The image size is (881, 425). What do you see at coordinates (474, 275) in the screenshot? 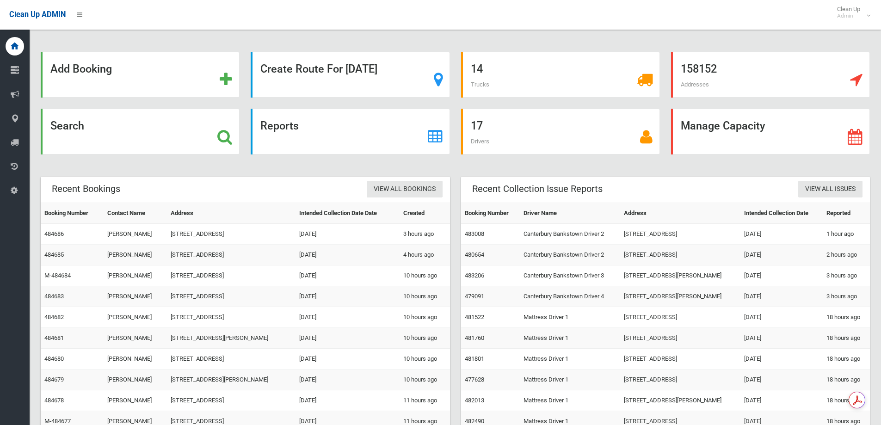
I see `a: 483206` at bounding box center [474, 275].